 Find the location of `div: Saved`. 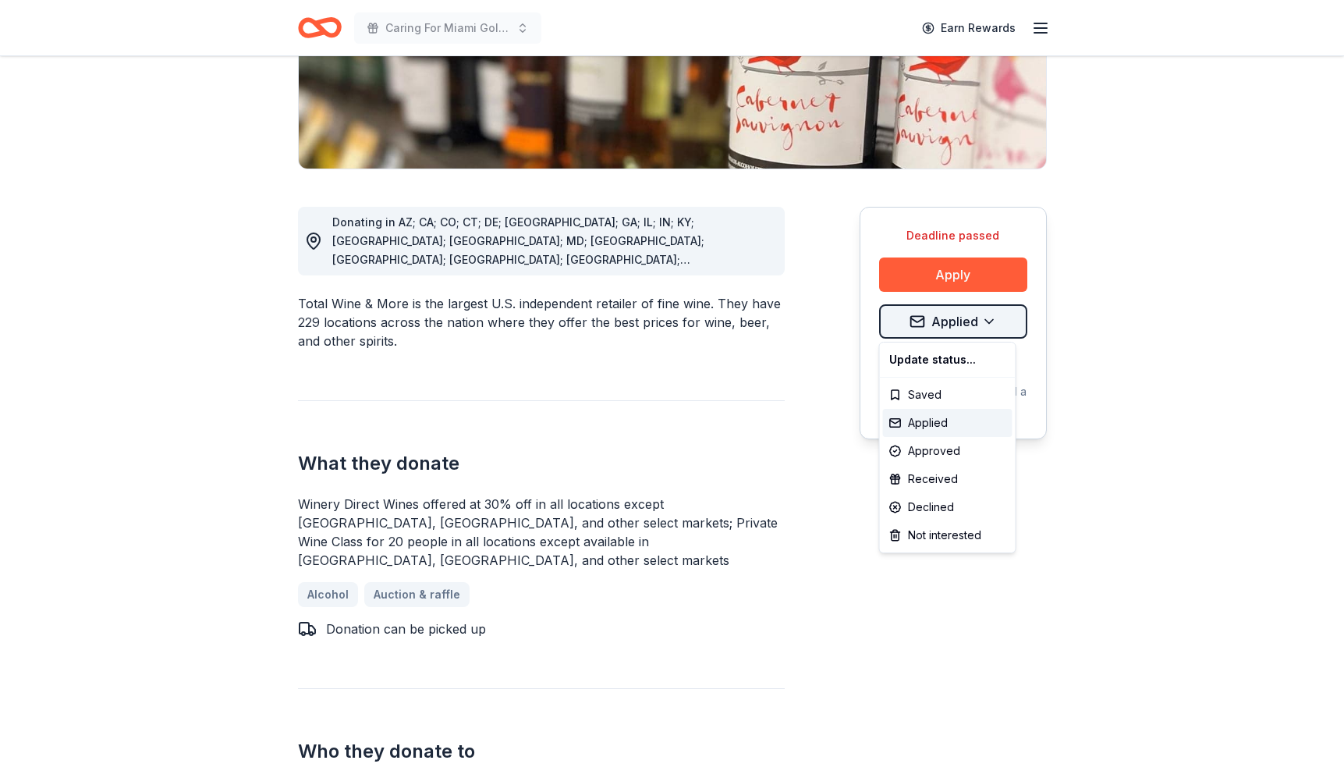

div: Saved is located at coordinates (948, 395).